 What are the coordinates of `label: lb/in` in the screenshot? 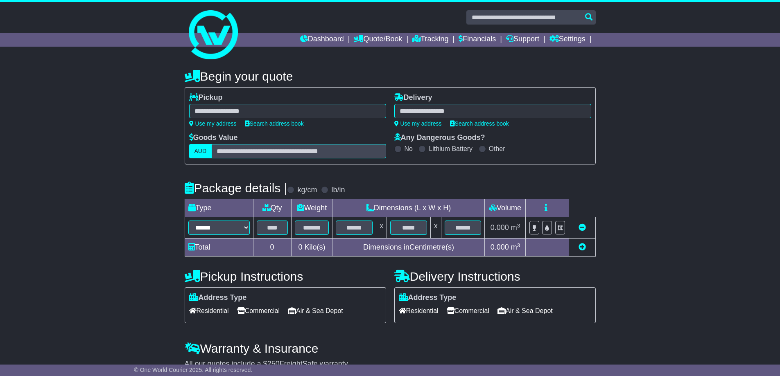 It's located at (338, 190).